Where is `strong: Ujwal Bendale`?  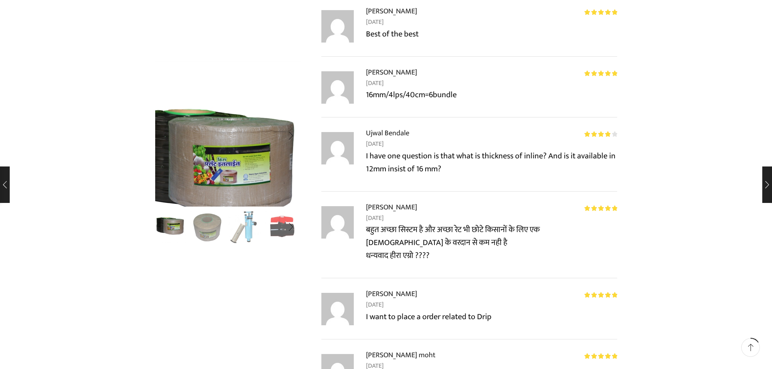 strong: Ujwal Bendale is located at coordinates (387, 133).